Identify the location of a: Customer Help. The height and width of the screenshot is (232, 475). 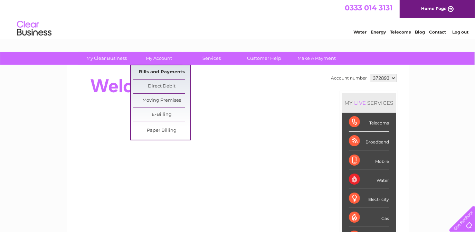
(264, 58).